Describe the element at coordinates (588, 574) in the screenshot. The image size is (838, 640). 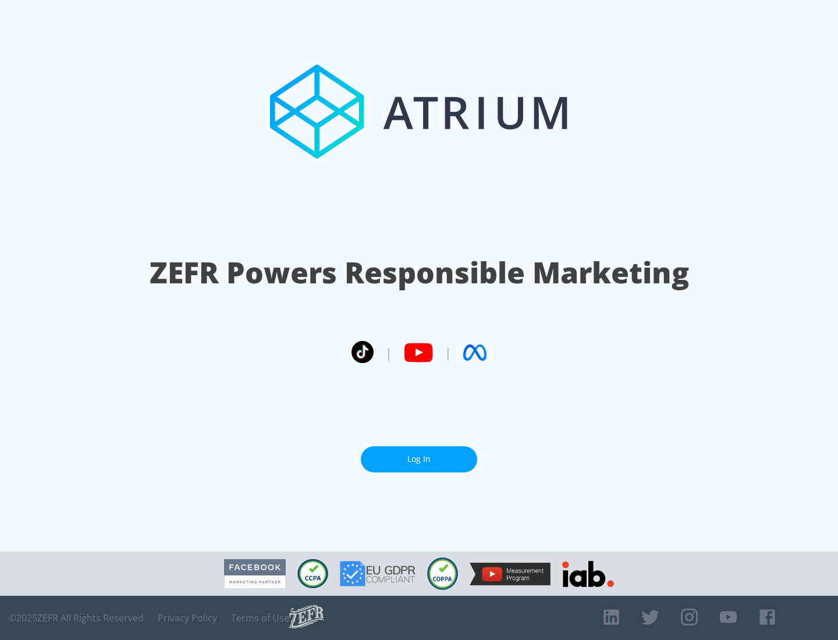
I see `img: IAB` at that location.